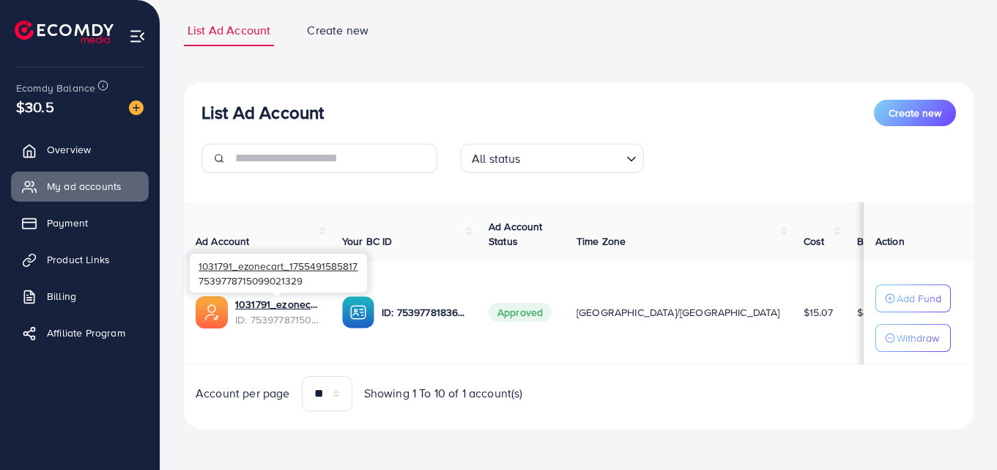  What do you see at coordinates (918, 338) in the screenshot?
I see `p: Withdraw` at bounding box center [918, 338].